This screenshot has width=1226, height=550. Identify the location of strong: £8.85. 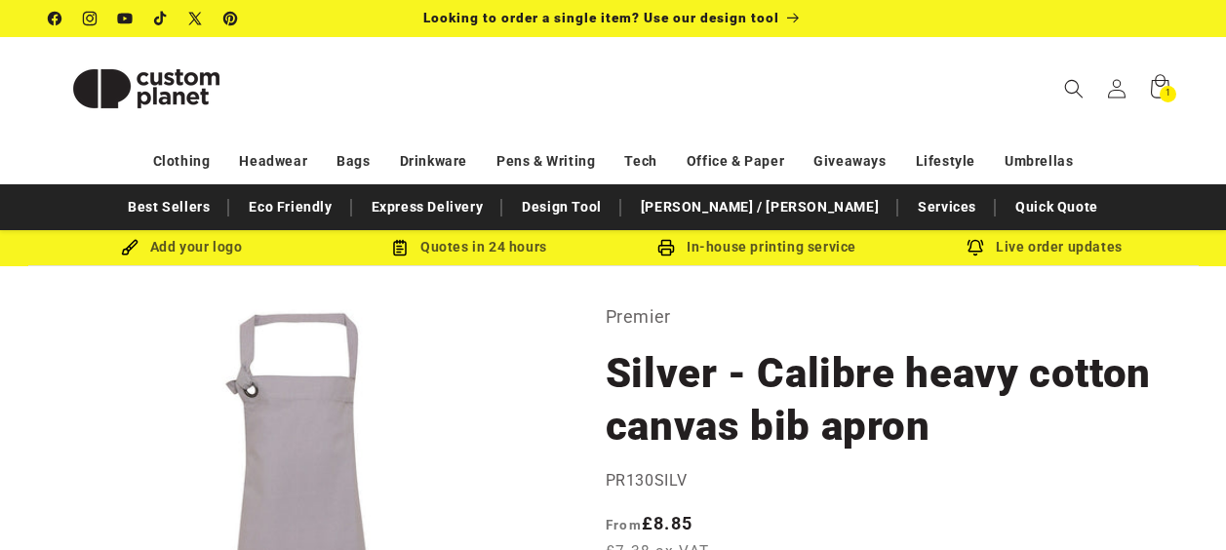
(649, 523).